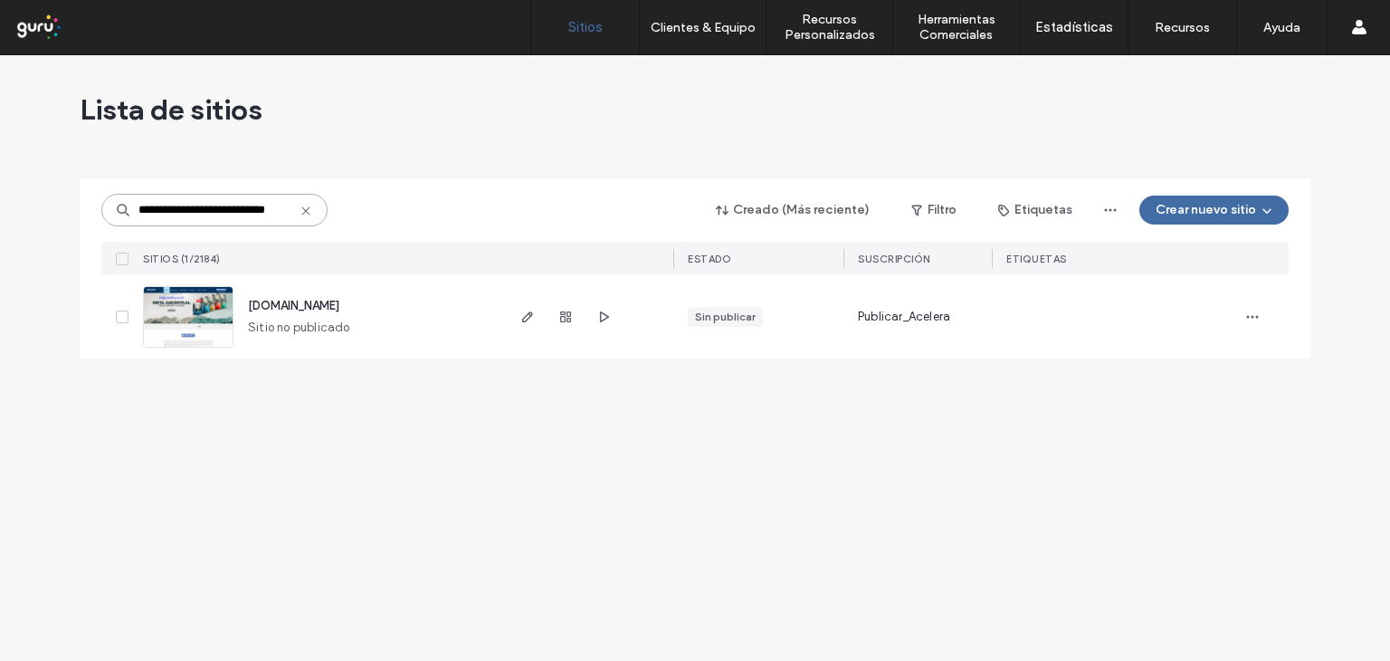  What do you see at coordinates (182, 259) in the screenshot?
I see `span: SITIOS (1/2184)` at bounding box center [182, 259].